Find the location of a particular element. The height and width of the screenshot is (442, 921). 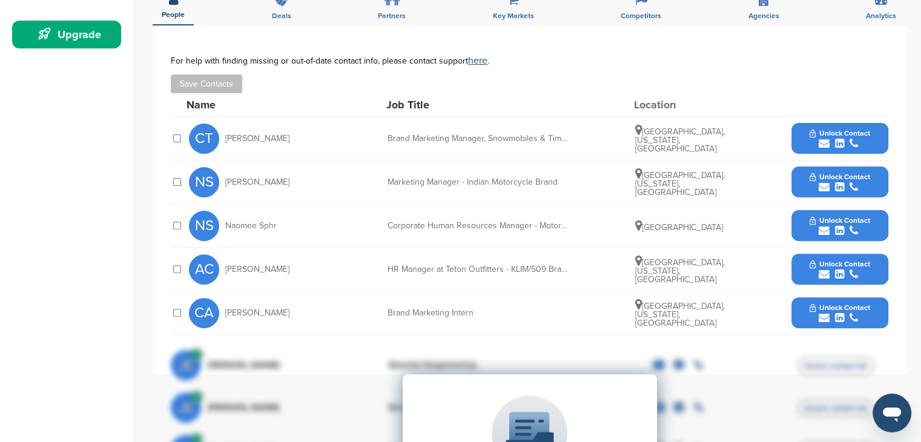

div: Corporate Human Resources Manager - Motorcycles (Indian and Slingshot Brands) is located at coordinates (478, 226).